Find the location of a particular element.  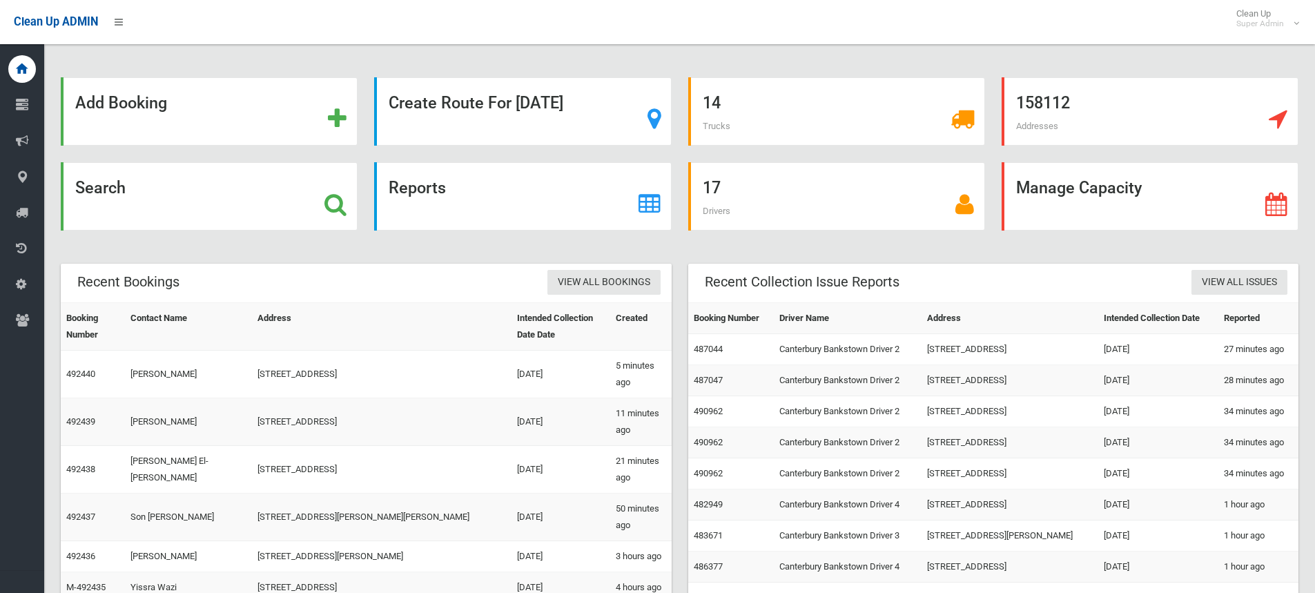

td: 50 minutes ago is located at coordinates (641, 517).